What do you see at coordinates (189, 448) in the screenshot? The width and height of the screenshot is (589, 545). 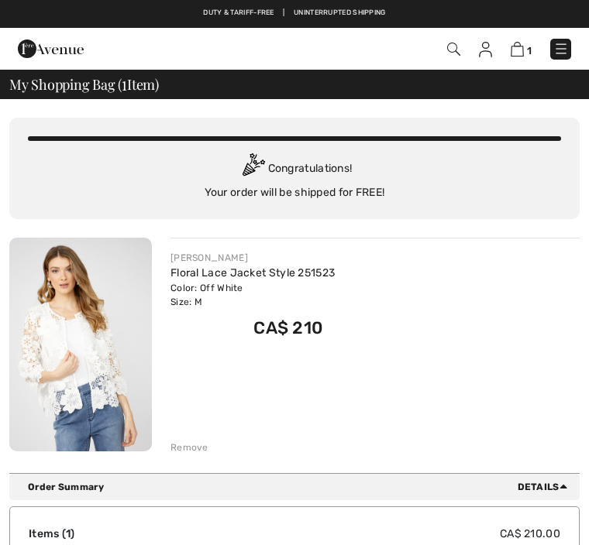 I see `div: Remove` at bounding box center [189, 448].